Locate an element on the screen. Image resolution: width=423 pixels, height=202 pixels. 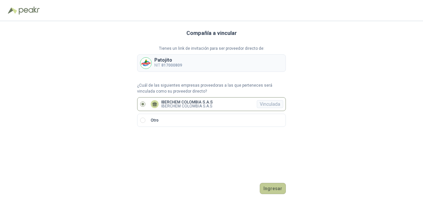
div: Vinculada is located at coordinates (270, 104).